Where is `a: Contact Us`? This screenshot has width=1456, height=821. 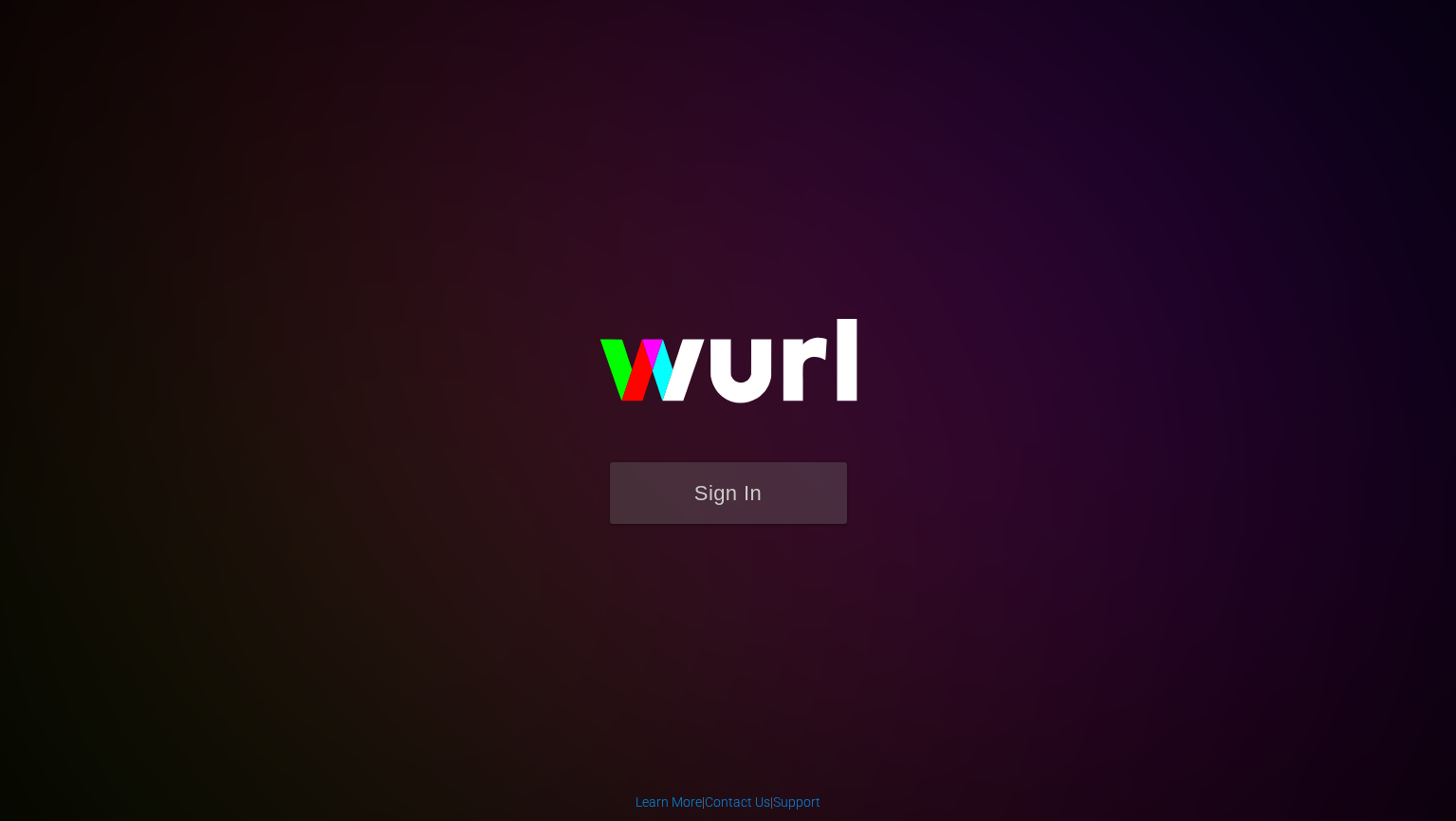
a: Contact Us is located at coordinates (737, 801).